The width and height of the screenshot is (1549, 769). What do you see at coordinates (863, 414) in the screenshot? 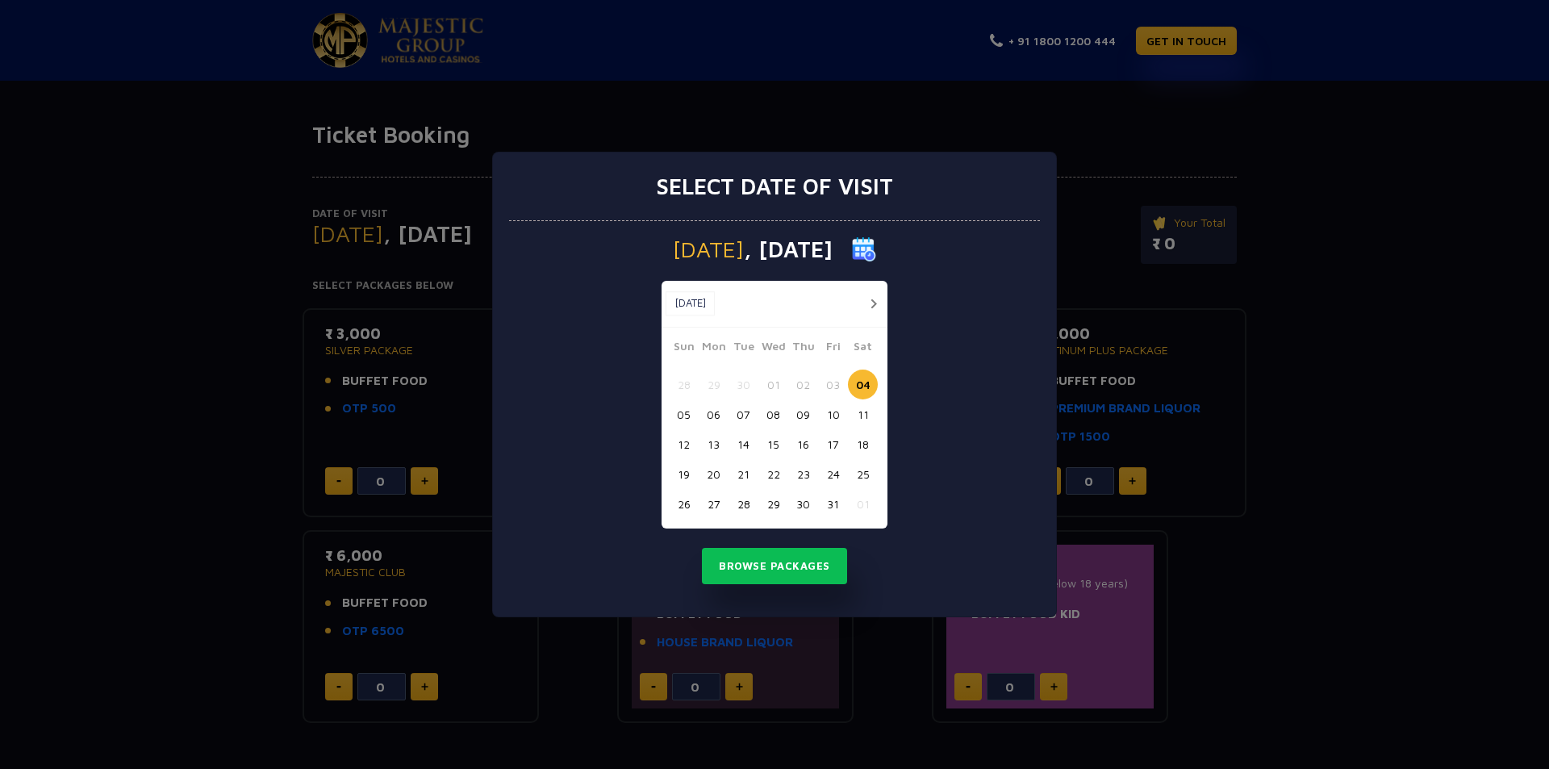
I see `button: 11` at bounding box center [863, 414].